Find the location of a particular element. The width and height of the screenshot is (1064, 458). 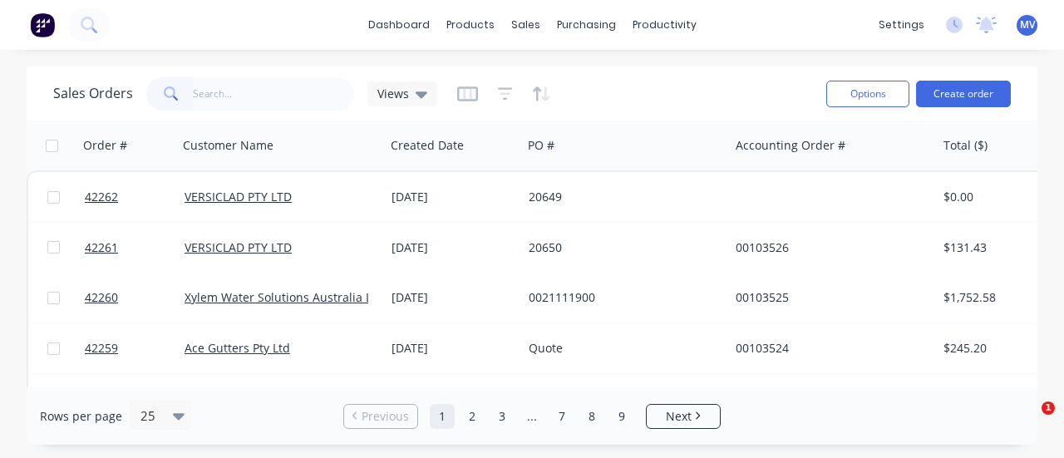

div: sales is located at coordinates (525, 25).